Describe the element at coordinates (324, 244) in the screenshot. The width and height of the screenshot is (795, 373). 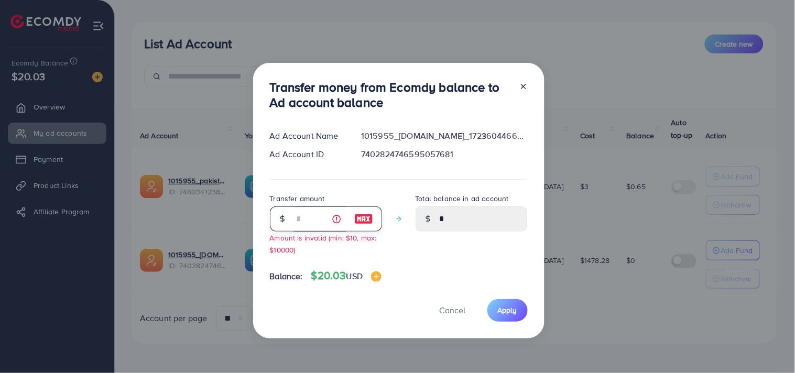
I see `small: Amount is invalid (min: $10, max: $10000)` at that location.